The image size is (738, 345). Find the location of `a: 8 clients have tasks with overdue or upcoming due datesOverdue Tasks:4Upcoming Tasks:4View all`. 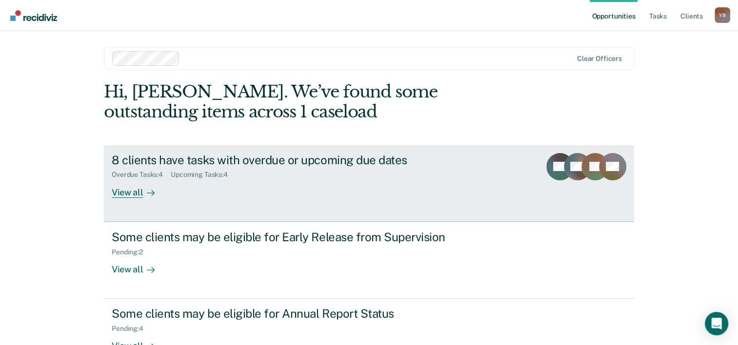

a: 8 clients have tasks with overdue or upcoming due datesOverdue Tasks:4Upcoming Tasks:4View all is located at coordinates (369, 183).